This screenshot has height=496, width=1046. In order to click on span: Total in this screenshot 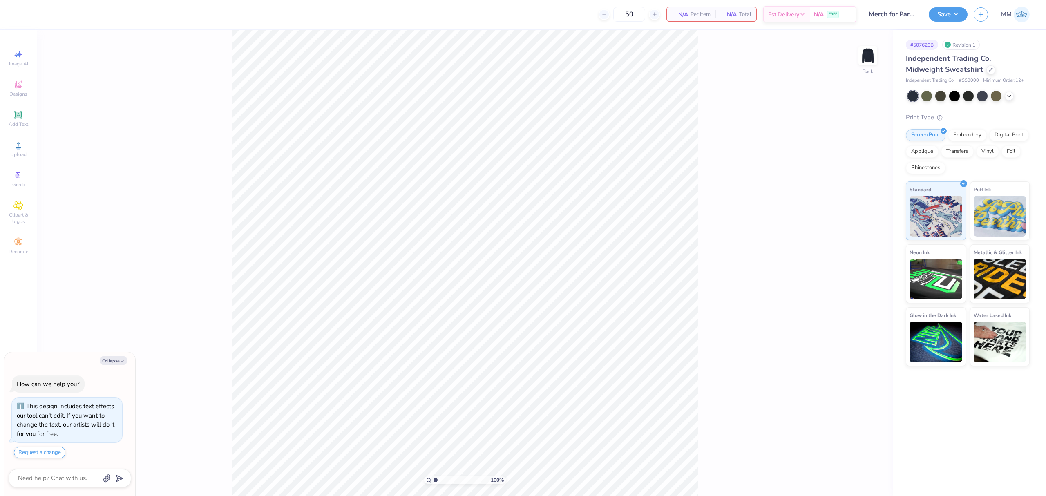, I will do `click(745, 14)`.